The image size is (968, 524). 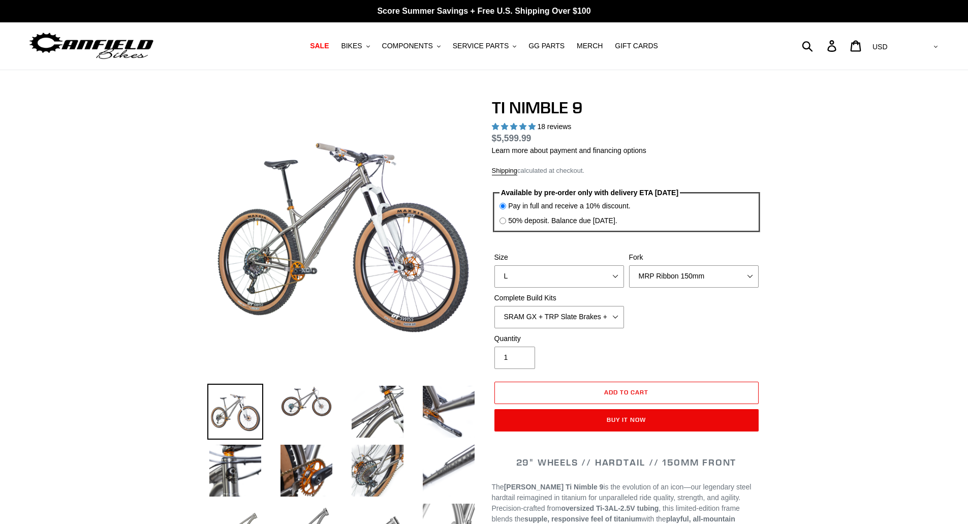 What do you see at coordinates (610, 508) in the screenshot?
I see `strong: oversized Ti-3AL-2.5V tubing` at bounding box center [610, 508].